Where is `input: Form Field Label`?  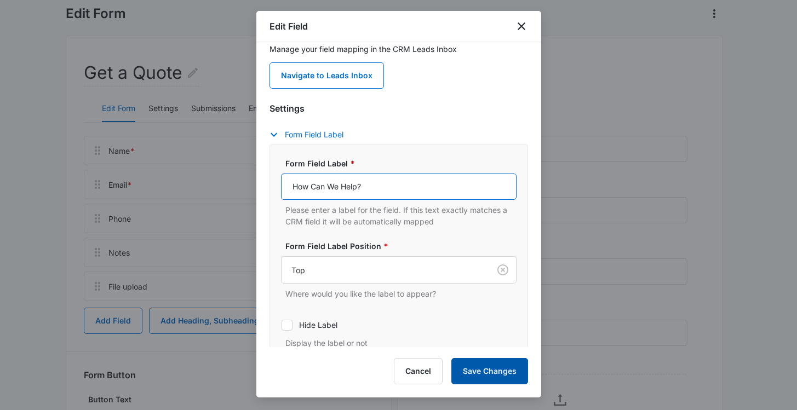
input: Form Field Label is located at coordinates (399, 187).